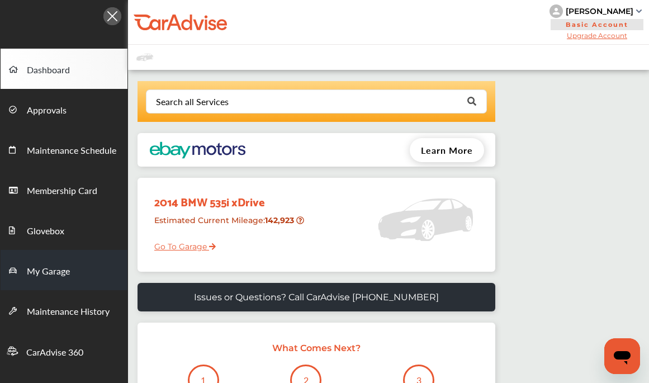  Describe the element at coordinates (64, 189) in the screenshot. I see `a: Membership Card` at that location.